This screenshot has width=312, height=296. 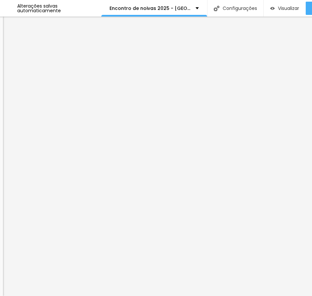 What do you see at coordinates (59, 8) in the screenshot?
I see `div: Alterações salvas automaticamente` at bounding box center [59, 8].